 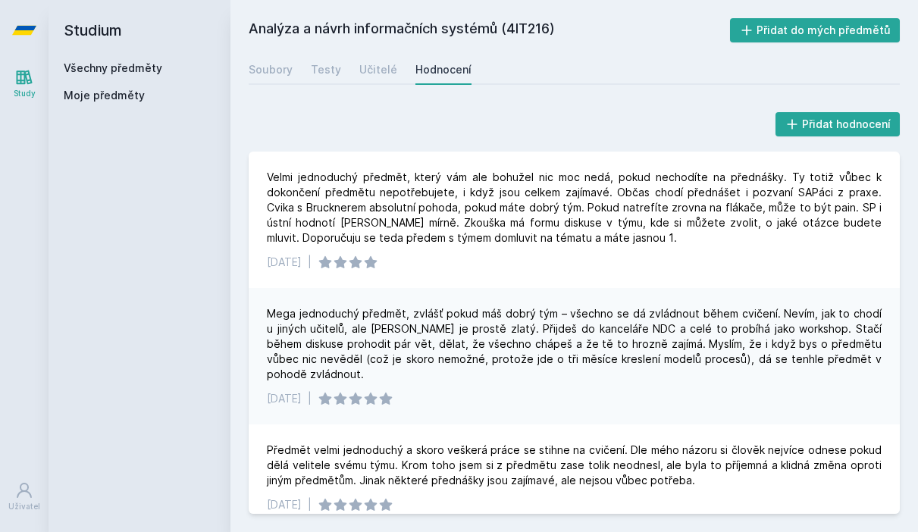 I want to click on a: Učitelé, so click(x=378, y=70).